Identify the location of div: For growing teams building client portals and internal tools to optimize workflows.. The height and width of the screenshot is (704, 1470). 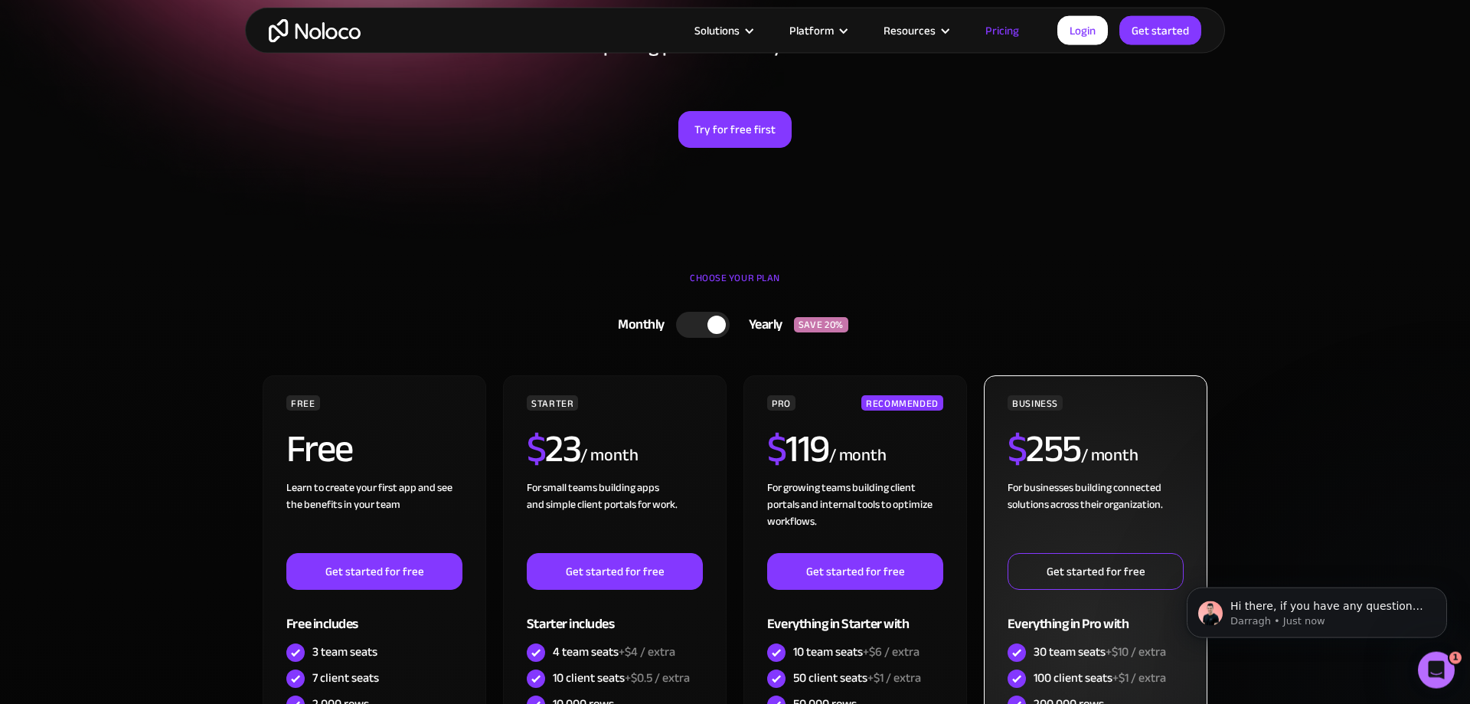
(855, 516).